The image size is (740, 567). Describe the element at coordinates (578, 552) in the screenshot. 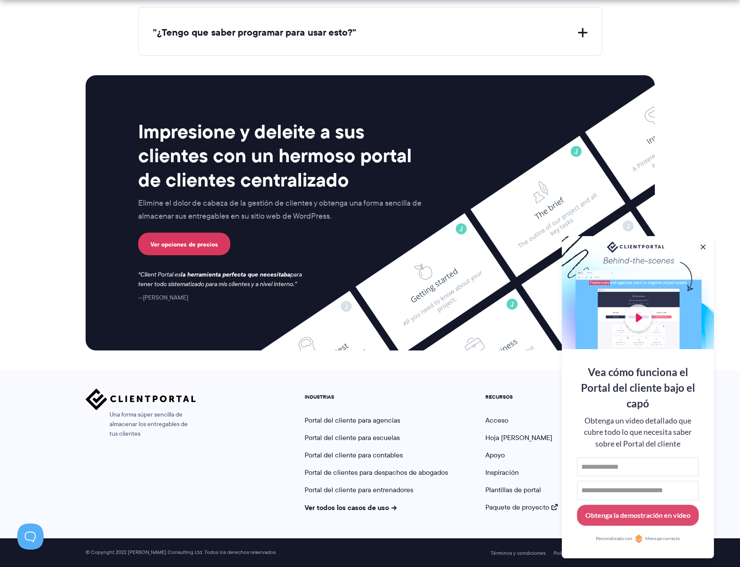

I see `font: Política de privacidad` at that location.